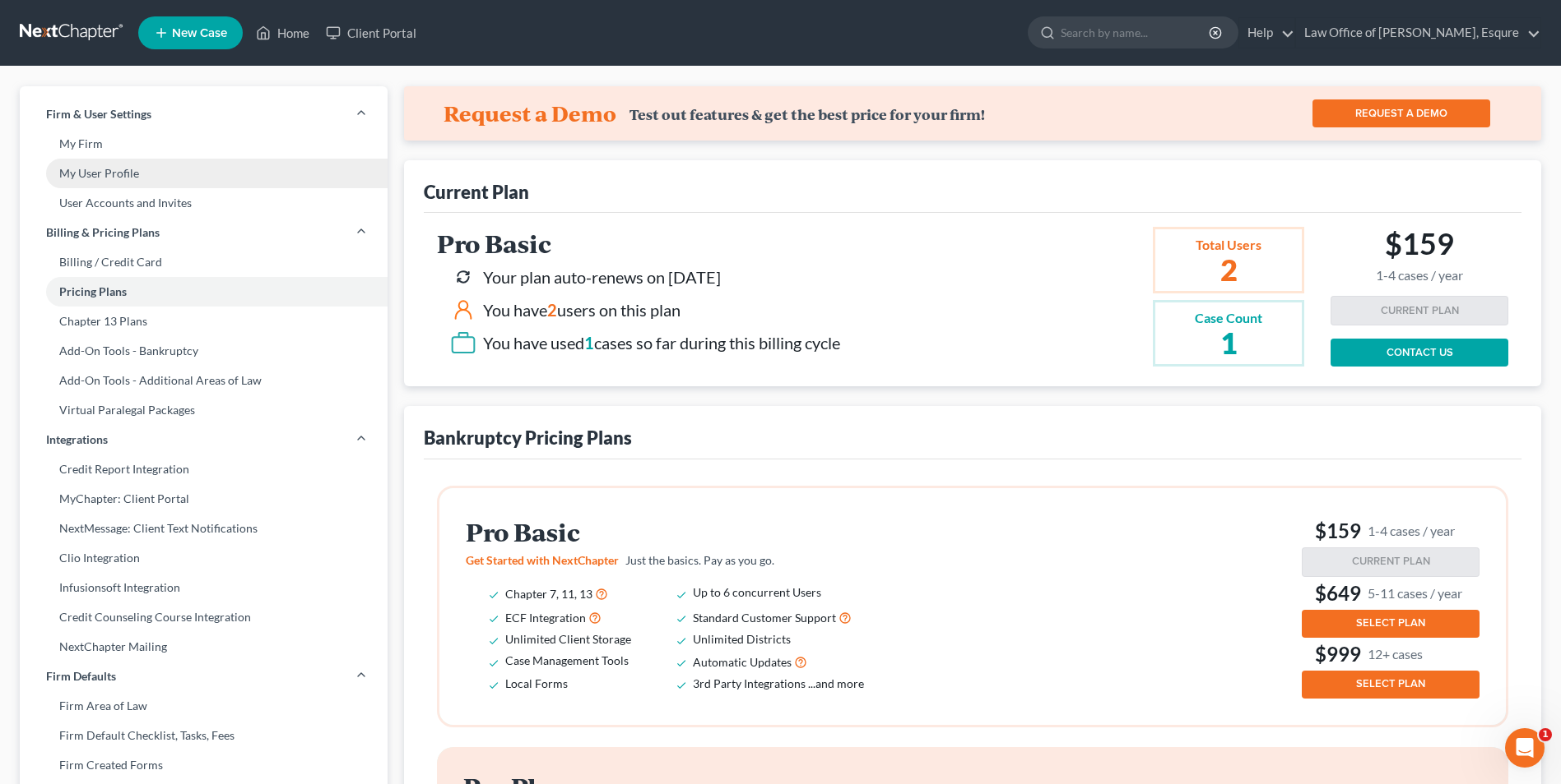 The image size is (1561, 784). What do you see at coordinates (203, 528) in the screenshot?
I see `a: NextMessage: Client Text Notifications` at bounding box center [203, 528].